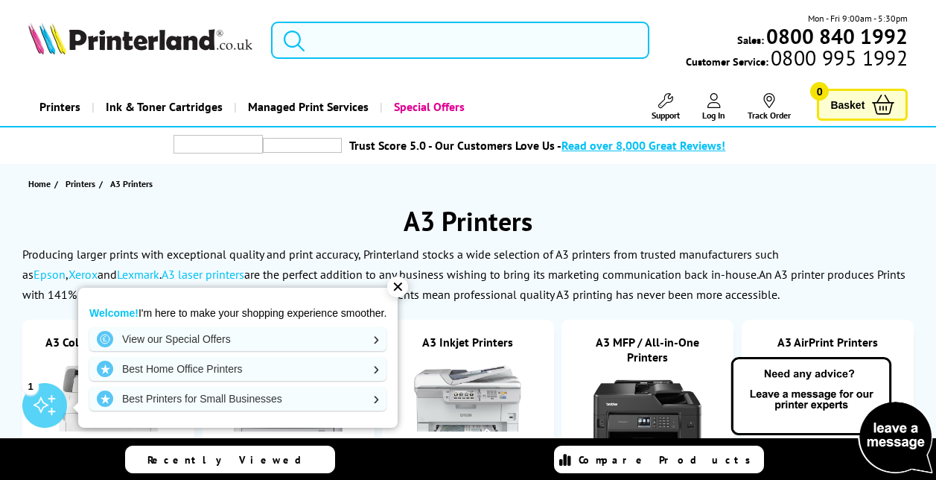  I want to click on a: View our Special Offers, so click(238, 339).